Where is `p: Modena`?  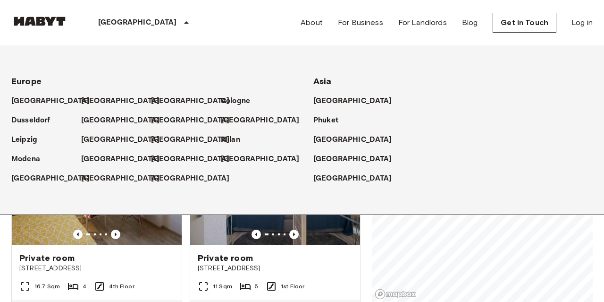 p: Modena is located at coordinates (25, 159).